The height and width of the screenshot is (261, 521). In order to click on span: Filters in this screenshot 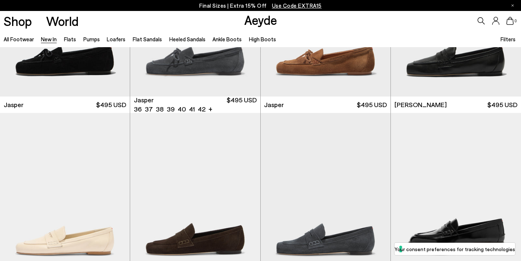, I will do `click(508, 39)`.